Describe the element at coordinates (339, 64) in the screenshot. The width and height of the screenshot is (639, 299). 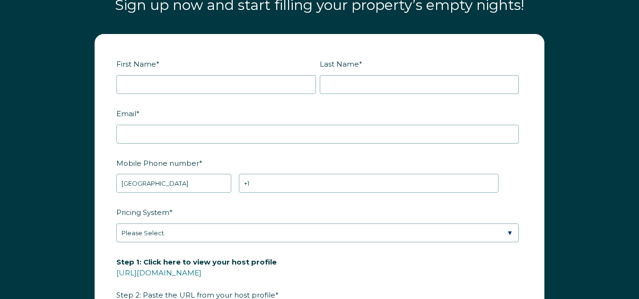
I see `span: Last Name` at that location.